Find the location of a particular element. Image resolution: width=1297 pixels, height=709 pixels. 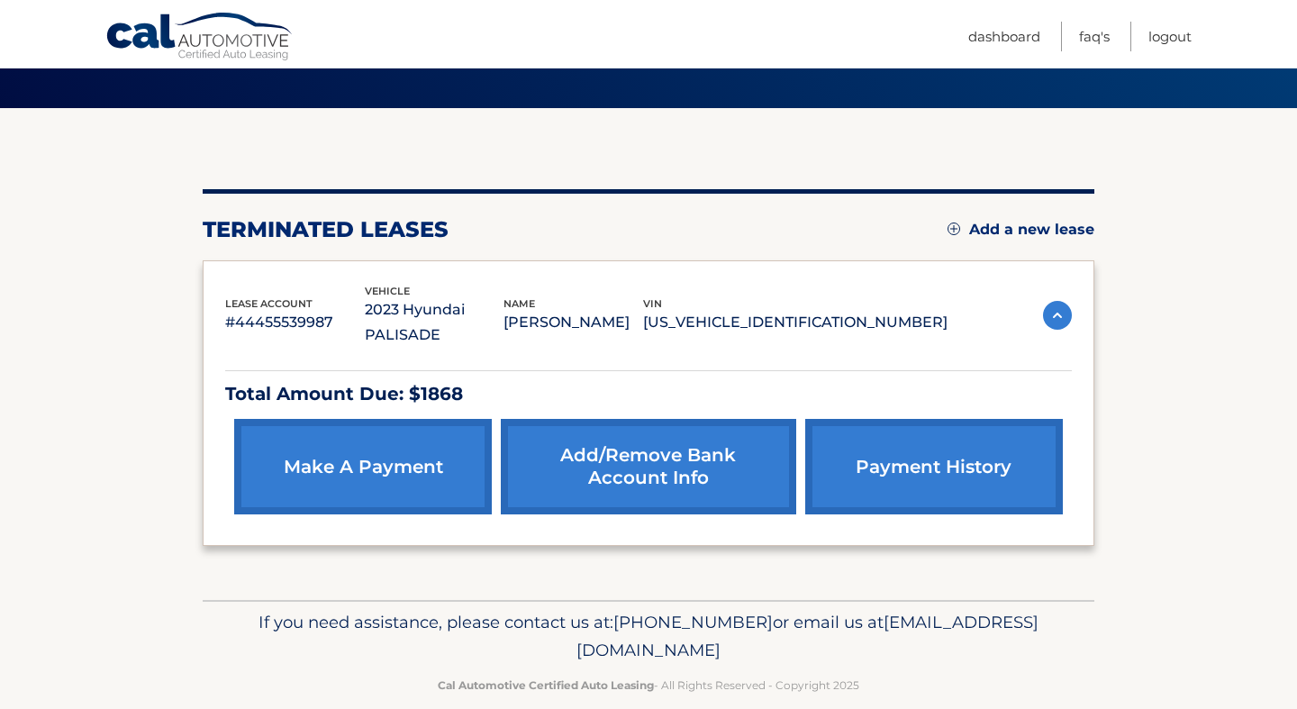

p: 2023 Hyundai PALISADE is located at coordinates (434, 323).